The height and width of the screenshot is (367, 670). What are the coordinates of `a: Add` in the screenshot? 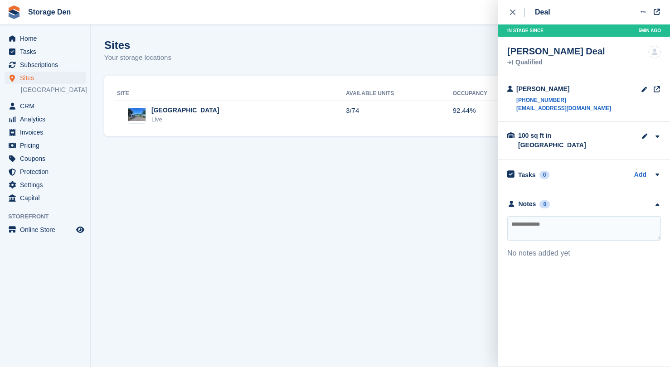 It's located at (640, 175).